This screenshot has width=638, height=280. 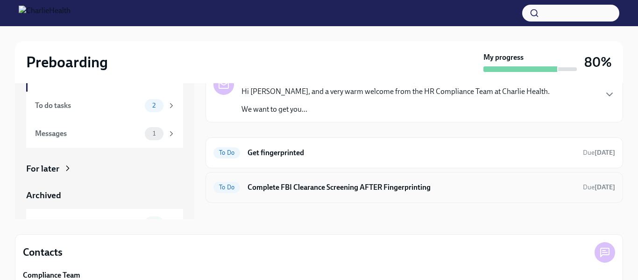 What do you see at coordinates (43, 169) in the screenshot?
I see `div: For later` at bounding box center [43, 169].